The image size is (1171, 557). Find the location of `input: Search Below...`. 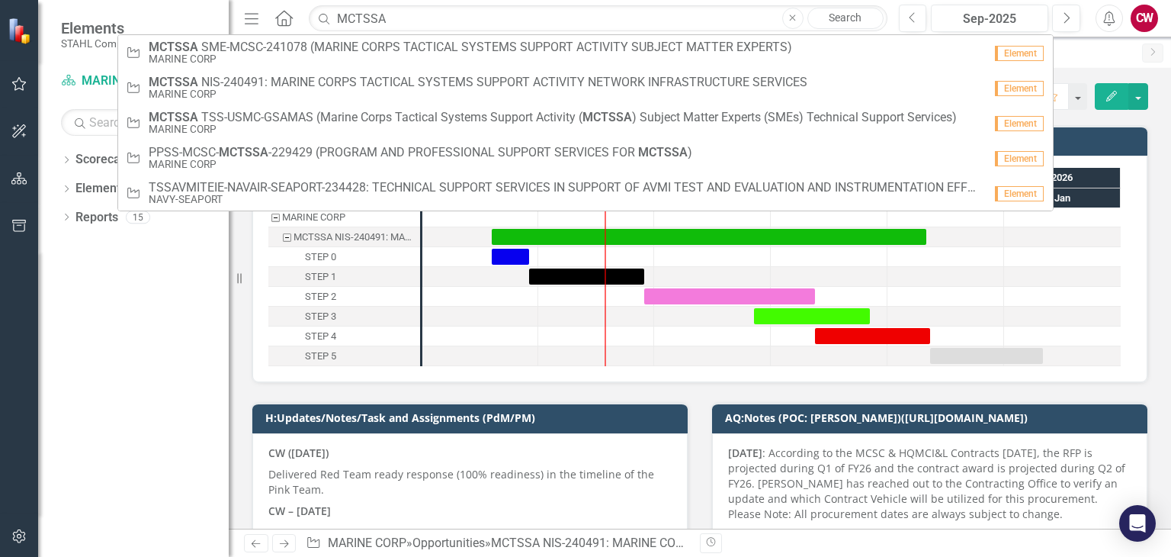

input: Search Below... is located at coordinates (137, 122).